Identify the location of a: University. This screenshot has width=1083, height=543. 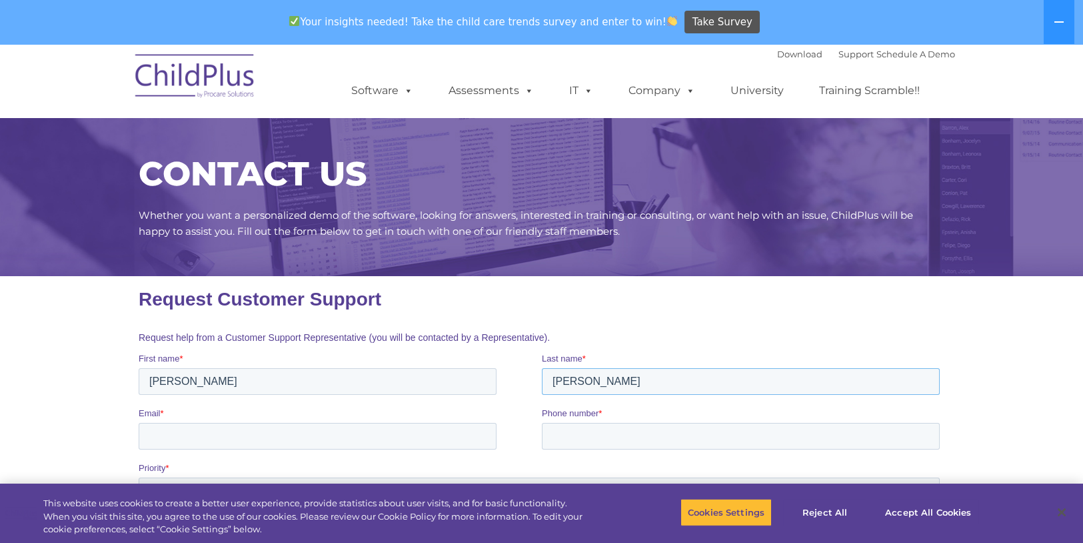
(757, 91).